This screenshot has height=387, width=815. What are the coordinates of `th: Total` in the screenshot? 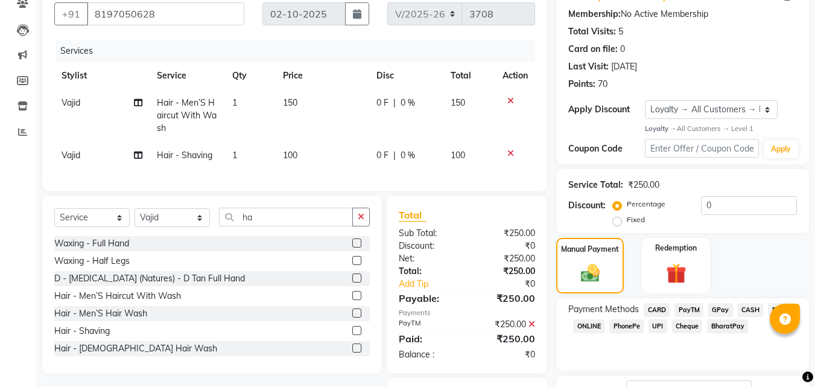 It's located at (470, 75).